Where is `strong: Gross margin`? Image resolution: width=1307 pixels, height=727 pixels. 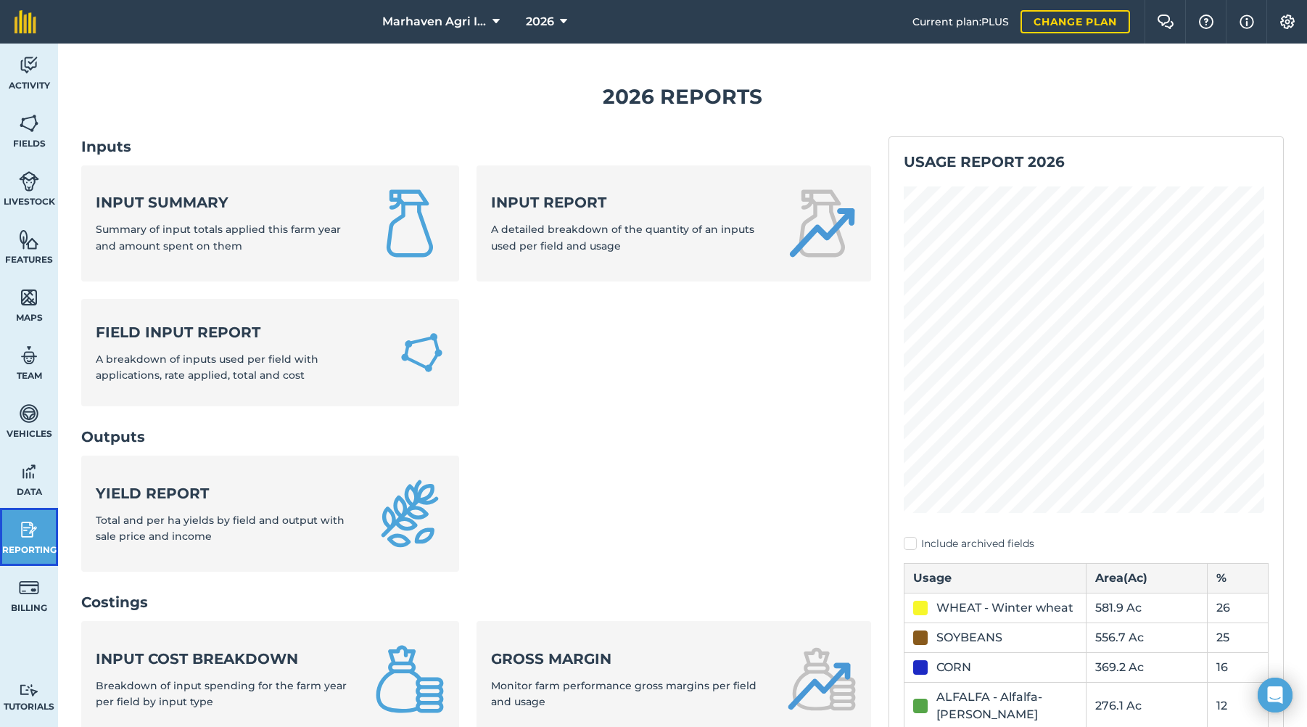 strong: Gross margin is located at coordinates (630, 658).